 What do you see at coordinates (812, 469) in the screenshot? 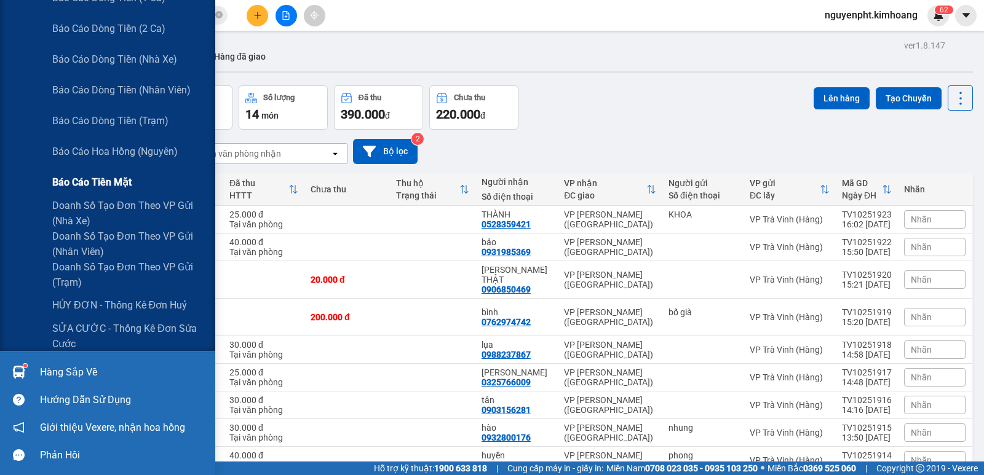
I see `span: Miền Bắc` at bounding box center [812, 469].